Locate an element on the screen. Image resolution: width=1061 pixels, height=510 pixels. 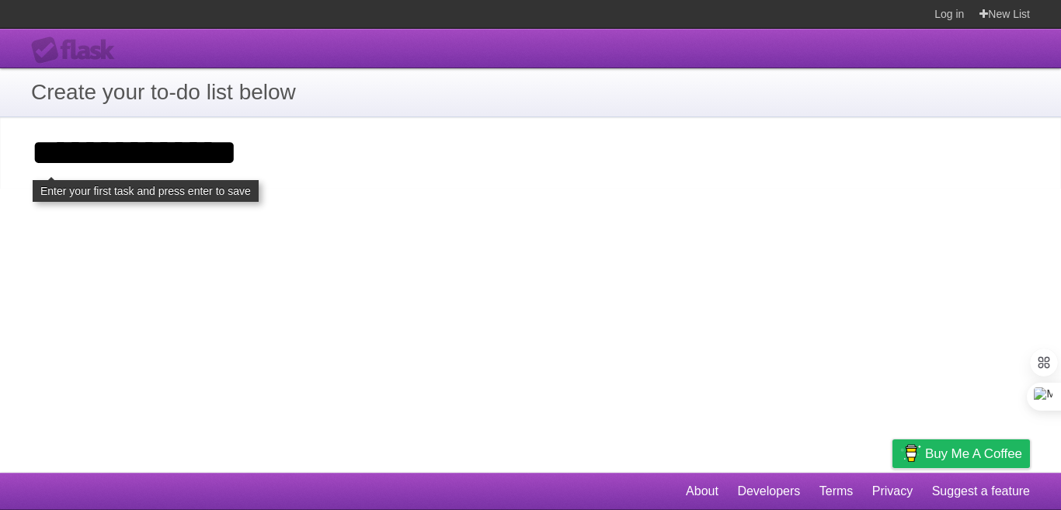
img: Buy me a coffee is located at coordinates (911, 454).